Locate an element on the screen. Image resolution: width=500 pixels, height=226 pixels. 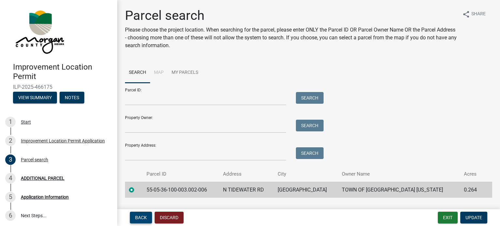
span: ILP-2025-466175 is located at coordinates (59, 87).